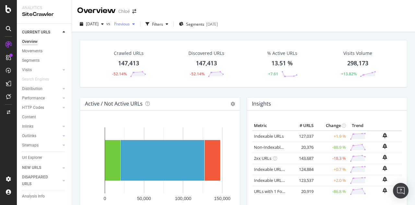 The image size is (415, 205). What do you see at coordinates (302, 158) in the screenshot?
I see `td: 143,687` at bounding box center [302, 158].